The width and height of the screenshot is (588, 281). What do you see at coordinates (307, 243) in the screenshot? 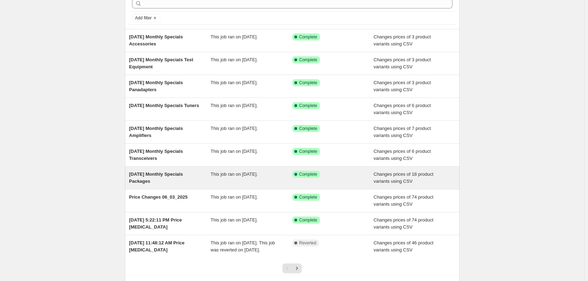
I see `span: Reverted` at bounding box center [307, 243].